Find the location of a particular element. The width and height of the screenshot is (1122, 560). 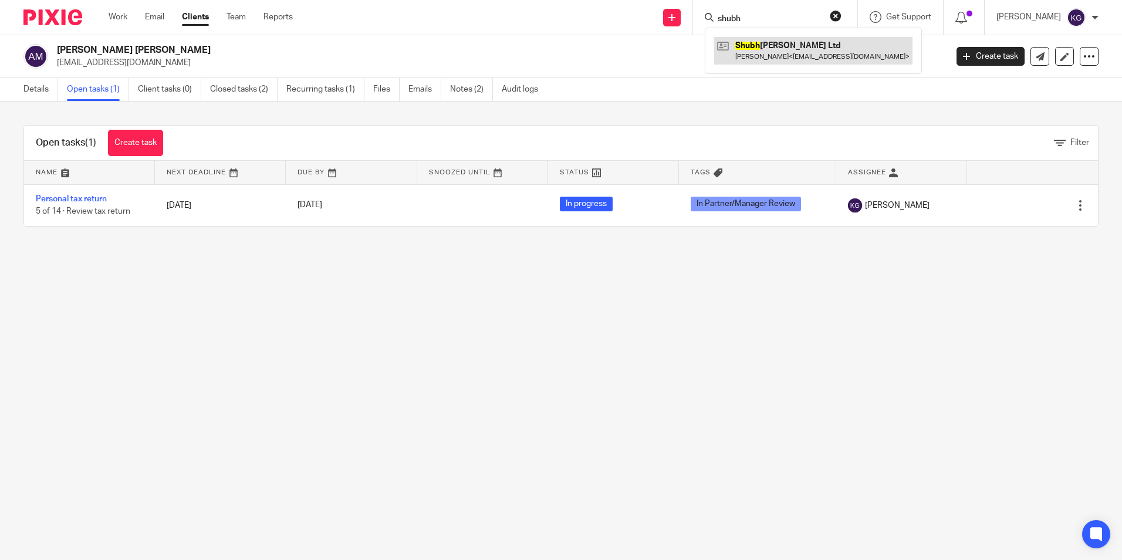

span: Filter is located at coordinates (1079, 143).